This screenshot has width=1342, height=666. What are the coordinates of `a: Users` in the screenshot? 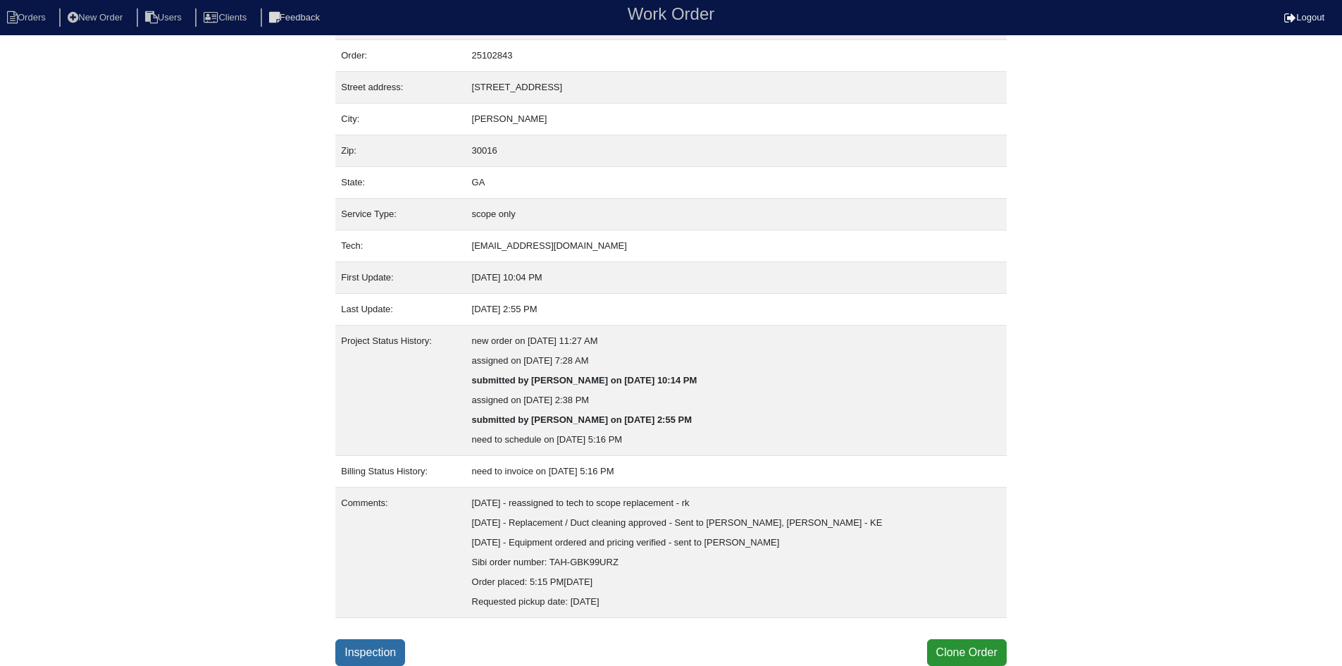 It's located at (165, 17).